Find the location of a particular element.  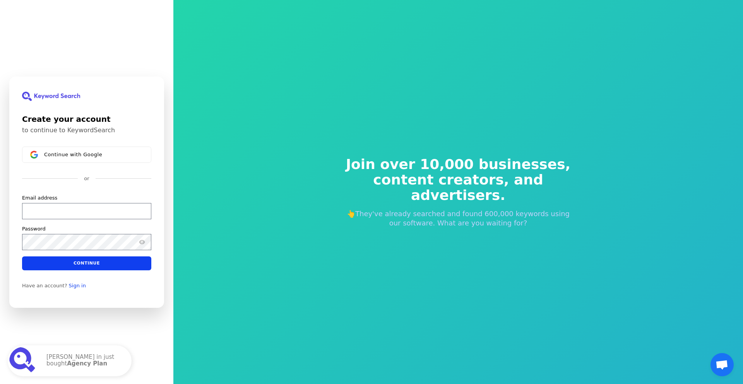

img: Agency Plan is located at coordinates (23, 361).